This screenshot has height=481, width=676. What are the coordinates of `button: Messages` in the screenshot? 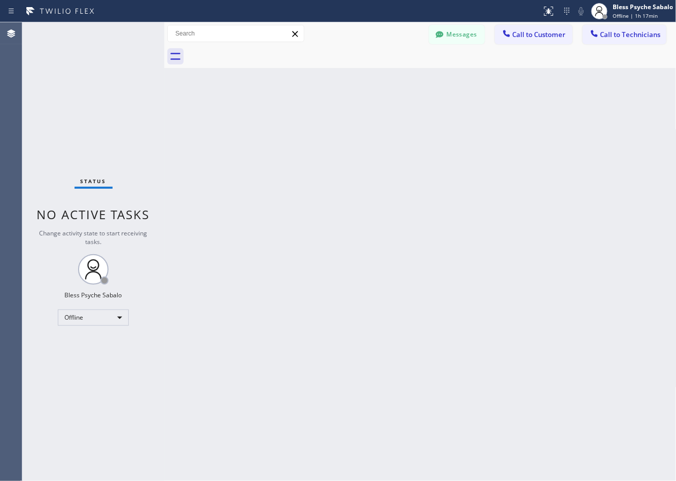 It's located at (457, 34).